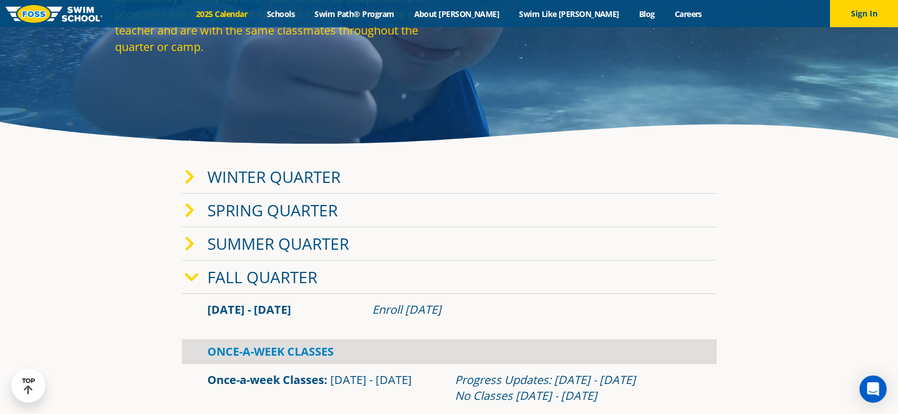 This screenshot has height=414, width=898. Describe the element at coordinates (273, 210) in the screenshot. I see `a: Spring Quarter` at that location.